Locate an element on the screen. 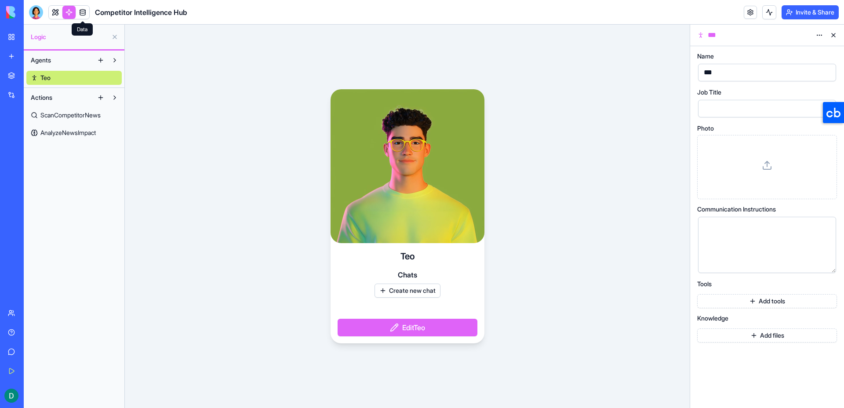  h4: Teo is located at coordinates (407, 256).